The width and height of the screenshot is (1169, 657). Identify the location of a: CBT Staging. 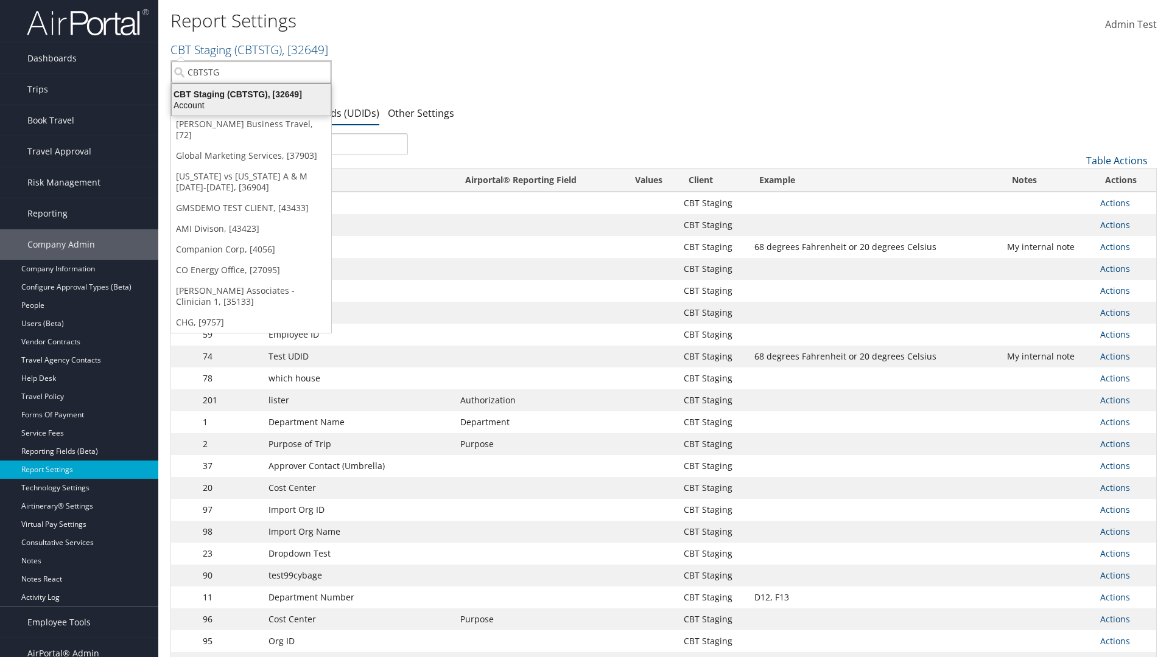
(249, 49).